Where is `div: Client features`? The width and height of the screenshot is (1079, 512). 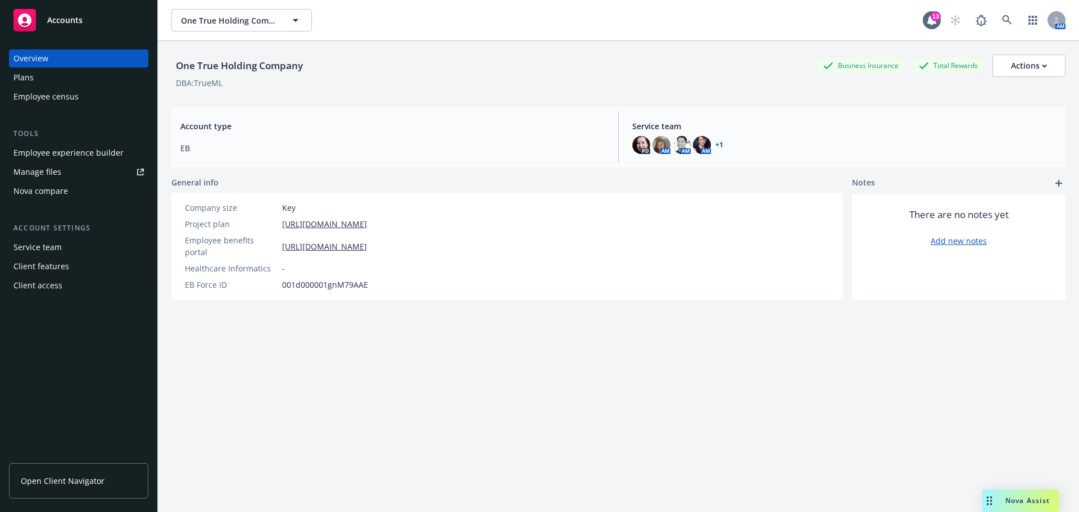
div: Client features is located at coordinates (41, 266).